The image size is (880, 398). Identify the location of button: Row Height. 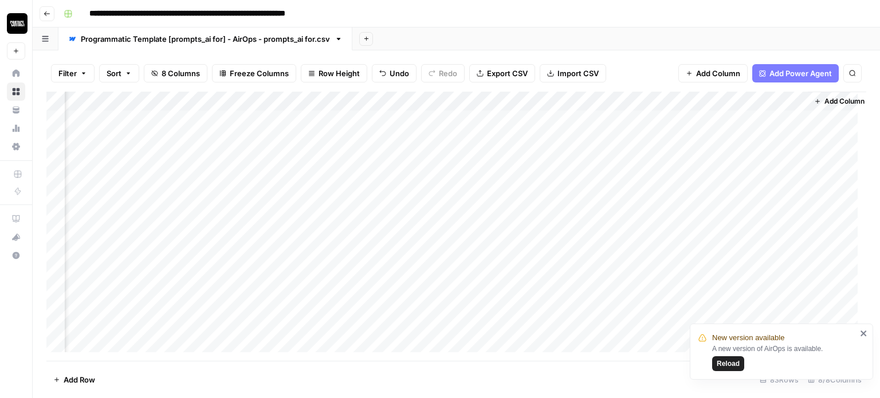
(334, 73).